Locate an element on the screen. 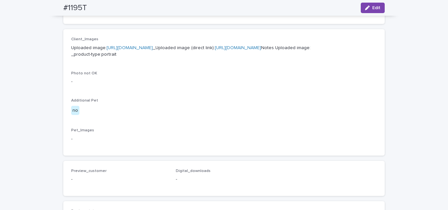 The image size is (448, 210). p: Uploaded image: _Uploaded image (direct link): Notes Uploaded image: _product-type:portrait is located at coordinates (224, 52).